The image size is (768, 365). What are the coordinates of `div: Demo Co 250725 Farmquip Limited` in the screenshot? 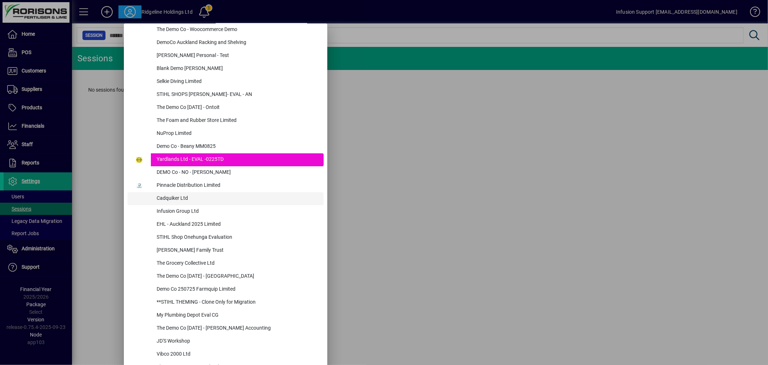 It's located at (237, 289).